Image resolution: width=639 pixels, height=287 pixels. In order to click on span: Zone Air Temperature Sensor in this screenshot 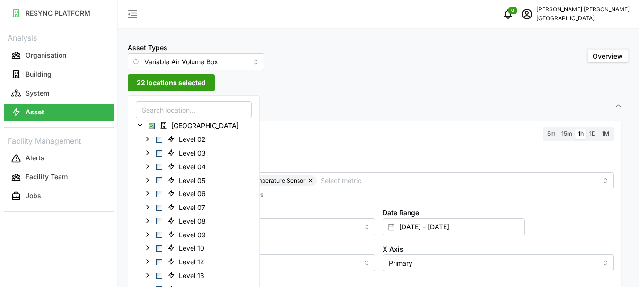, I will do `click(266, 181)`.